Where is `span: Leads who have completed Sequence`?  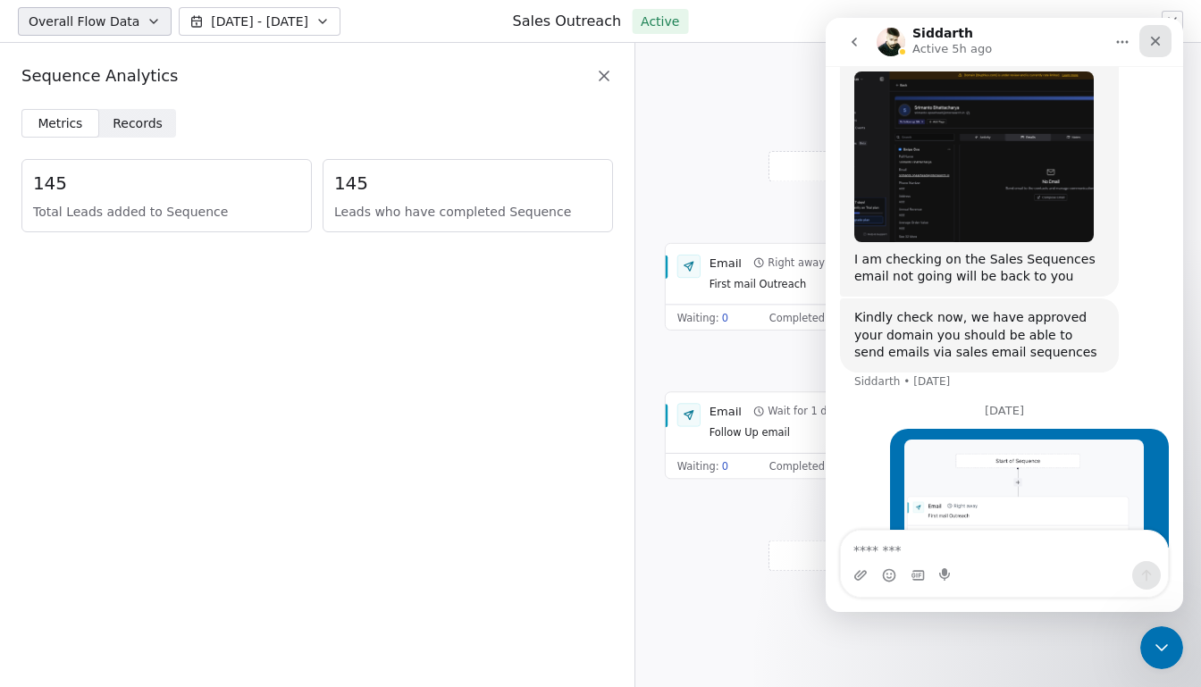 span: Leads who have completed Sequence is located at coordinates (467, 212).